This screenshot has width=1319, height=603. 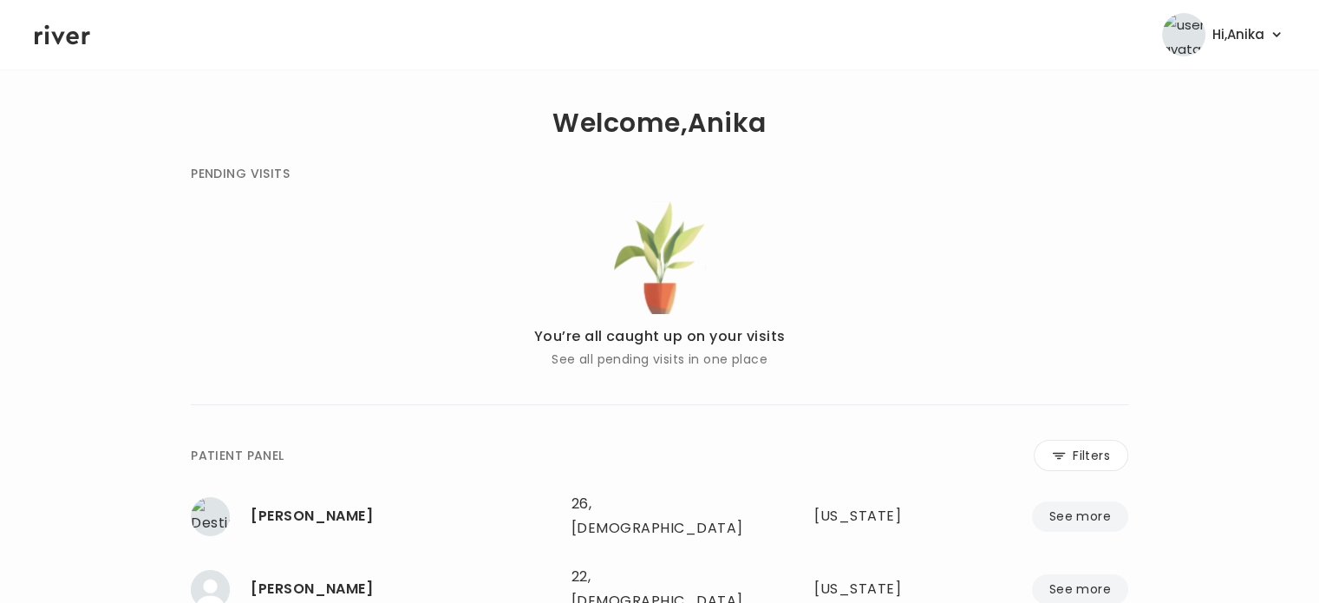 I want to click on div: Florida, so click(x=876, y=516).